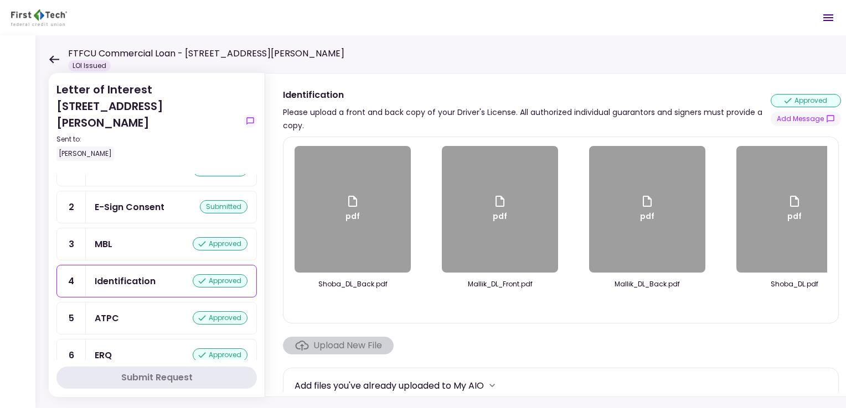  Describe the element at coordinates (647, 285) in the screenshot. I see `div: Mallik_DL_Back.pdf` at that location.